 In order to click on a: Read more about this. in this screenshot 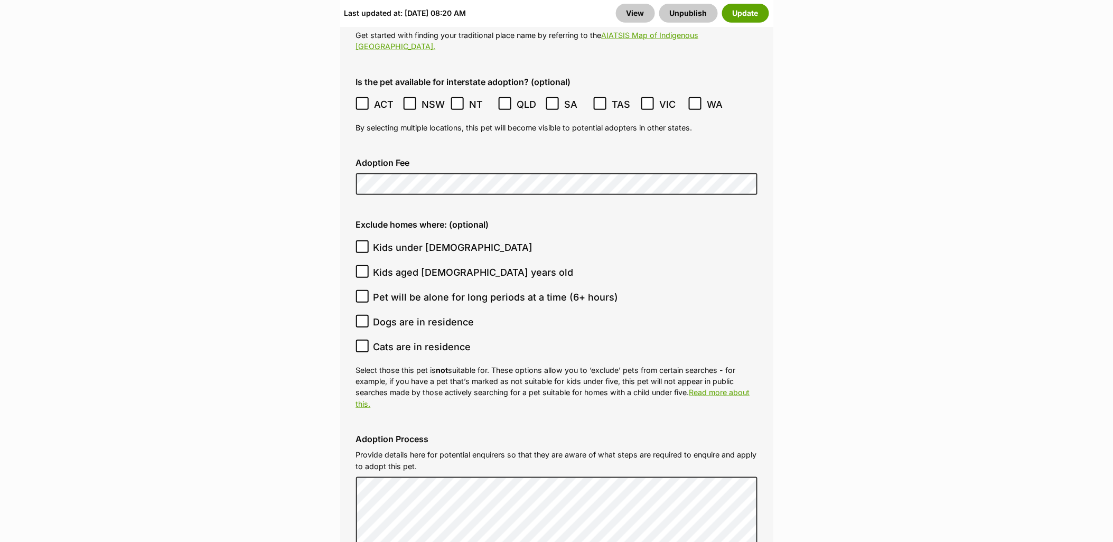, I will do `click(553, 398)`.